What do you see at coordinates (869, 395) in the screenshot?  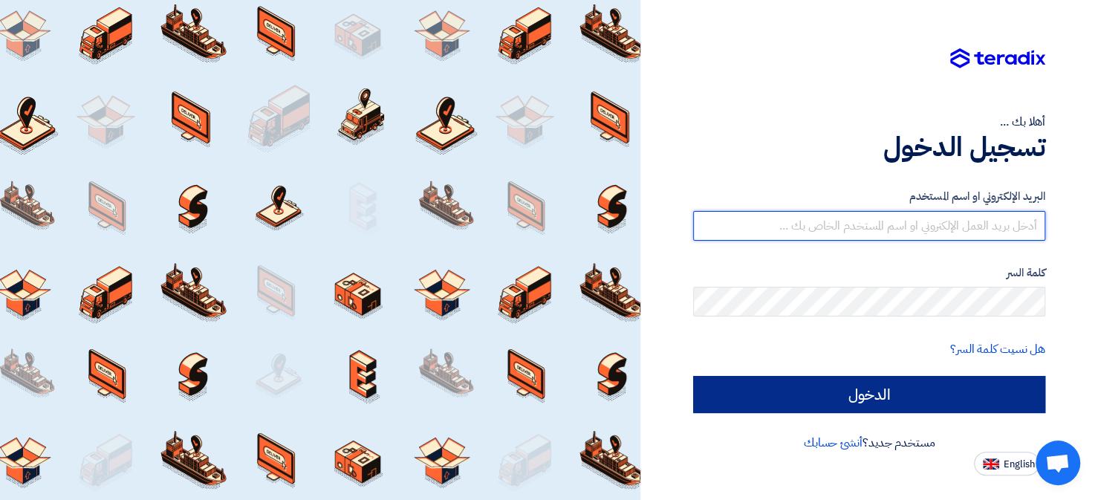 I see `input: الدخول` at bounding box center [869, 395].